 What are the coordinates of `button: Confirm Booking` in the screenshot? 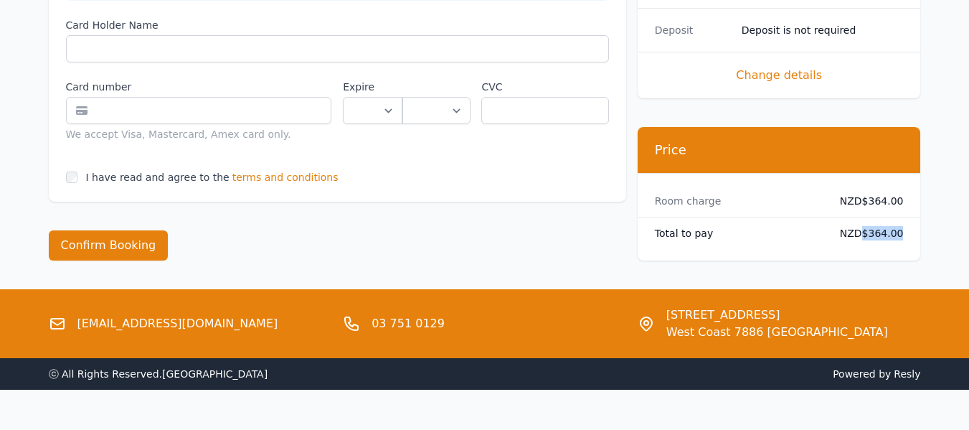 It's located at (108, 245).